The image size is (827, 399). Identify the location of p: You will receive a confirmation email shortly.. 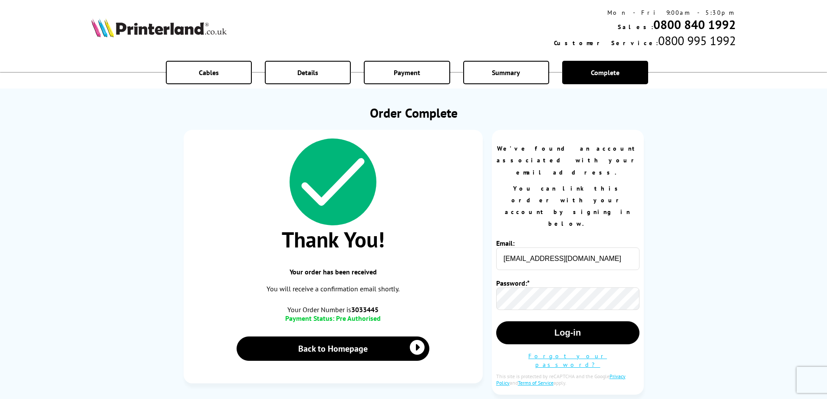
(333, 289).